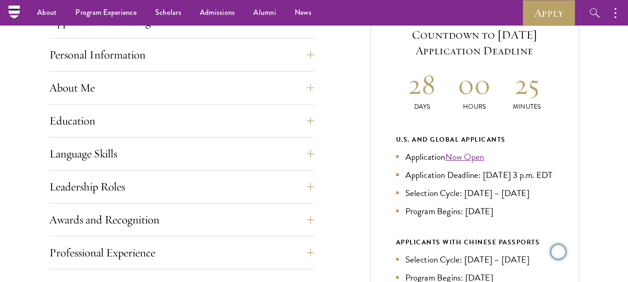 This screenshot has width=628, height=282. I want to click on div: U.S. and Global Applicants, so click(474, 139).